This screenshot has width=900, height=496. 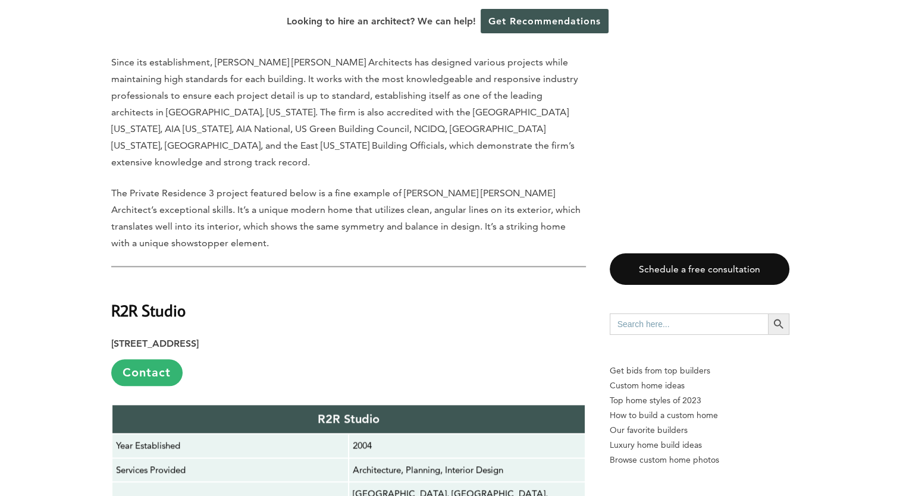 What do you see at coordinates (700, 415) in the screenshot?
I see `a: How to build a custom home` at bounding box center [700, 415].